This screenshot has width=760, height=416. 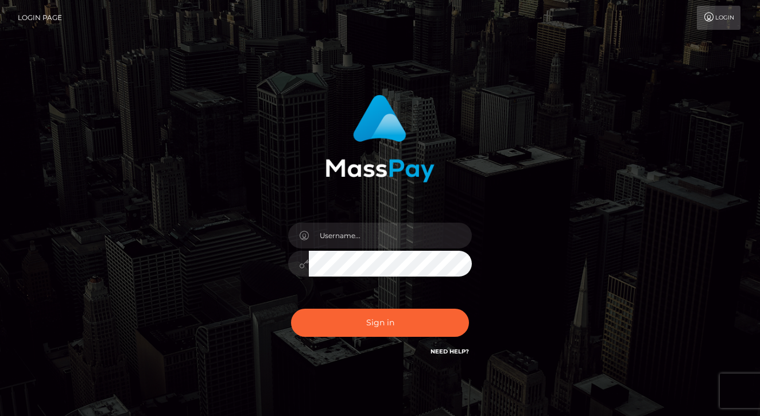 I want to click on a: Login Page, so click(x=40, y=18).